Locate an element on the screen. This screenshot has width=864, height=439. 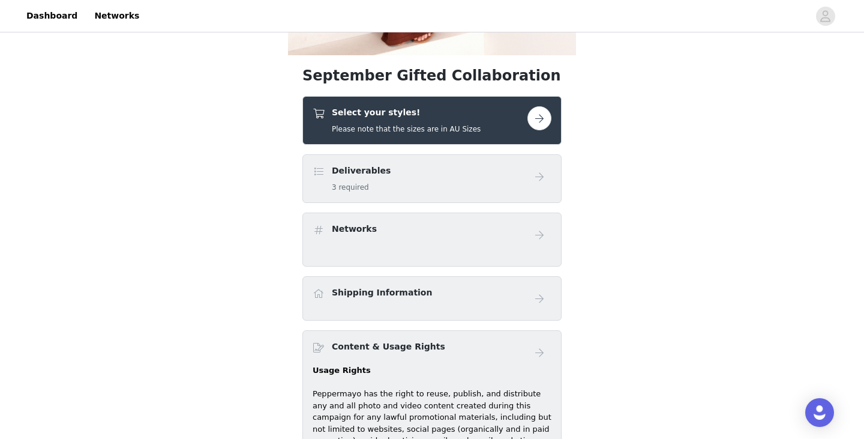
h4: Networks is located at coordinates (354, 229).